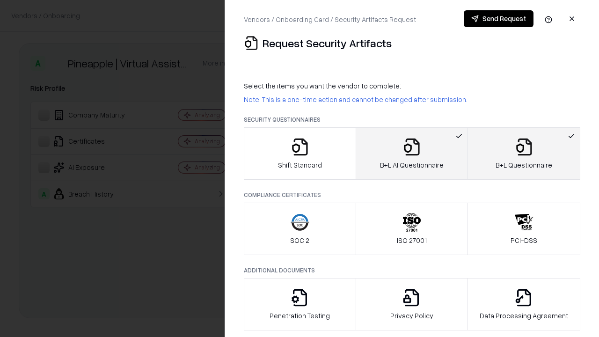  What do you see at coordinates (412, 154) in the screenshot?
I see `button: B+L AI Questionnaire` at bounding box center [412, 154].